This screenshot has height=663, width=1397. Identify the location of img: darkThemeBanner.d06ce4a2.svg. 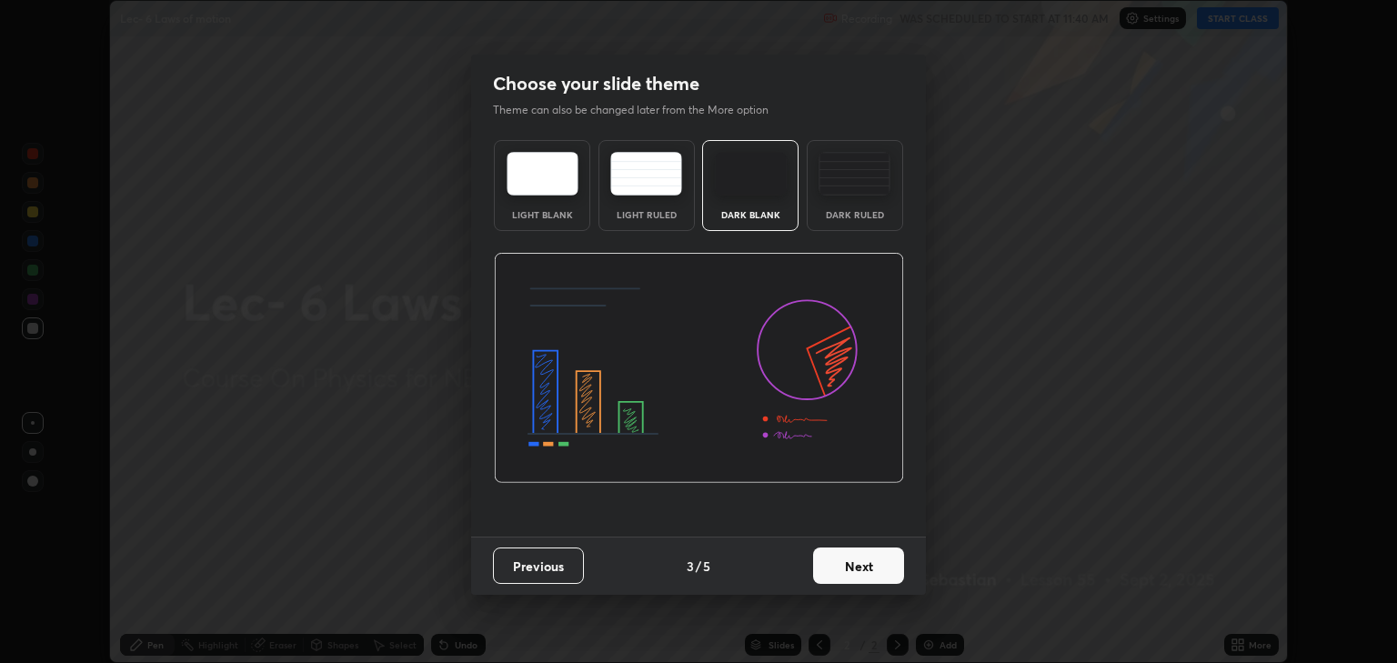
(698, 368).